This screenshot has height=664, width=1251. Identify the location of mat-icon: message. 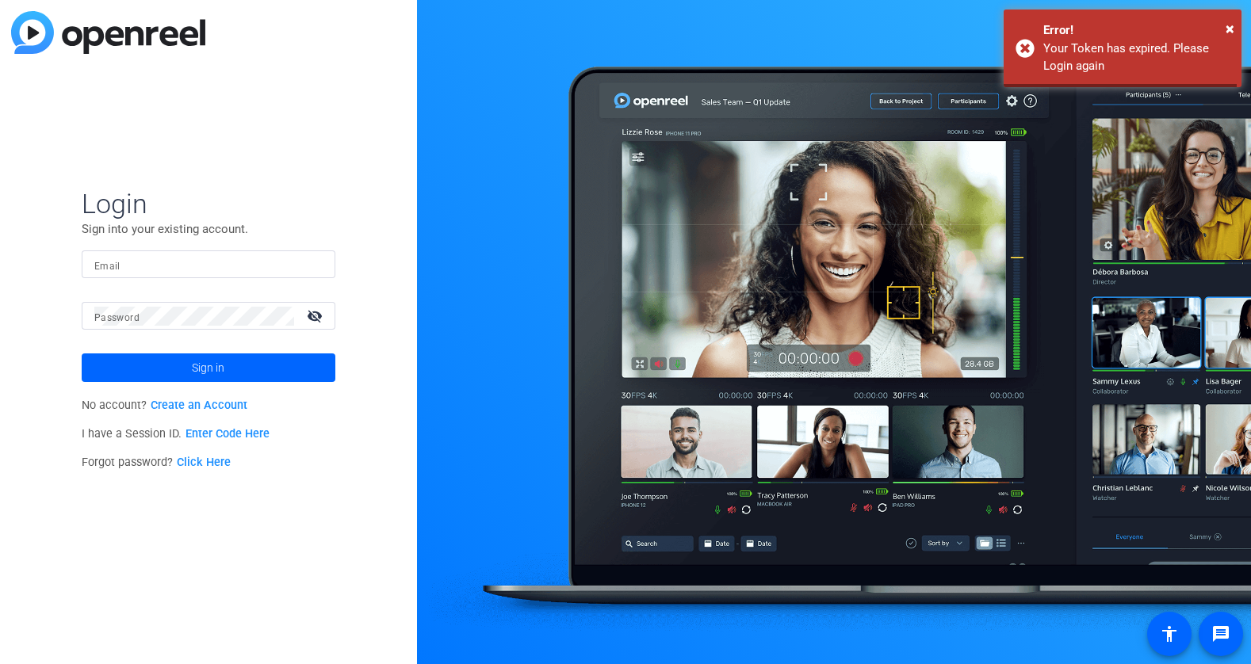
(1221, 634).